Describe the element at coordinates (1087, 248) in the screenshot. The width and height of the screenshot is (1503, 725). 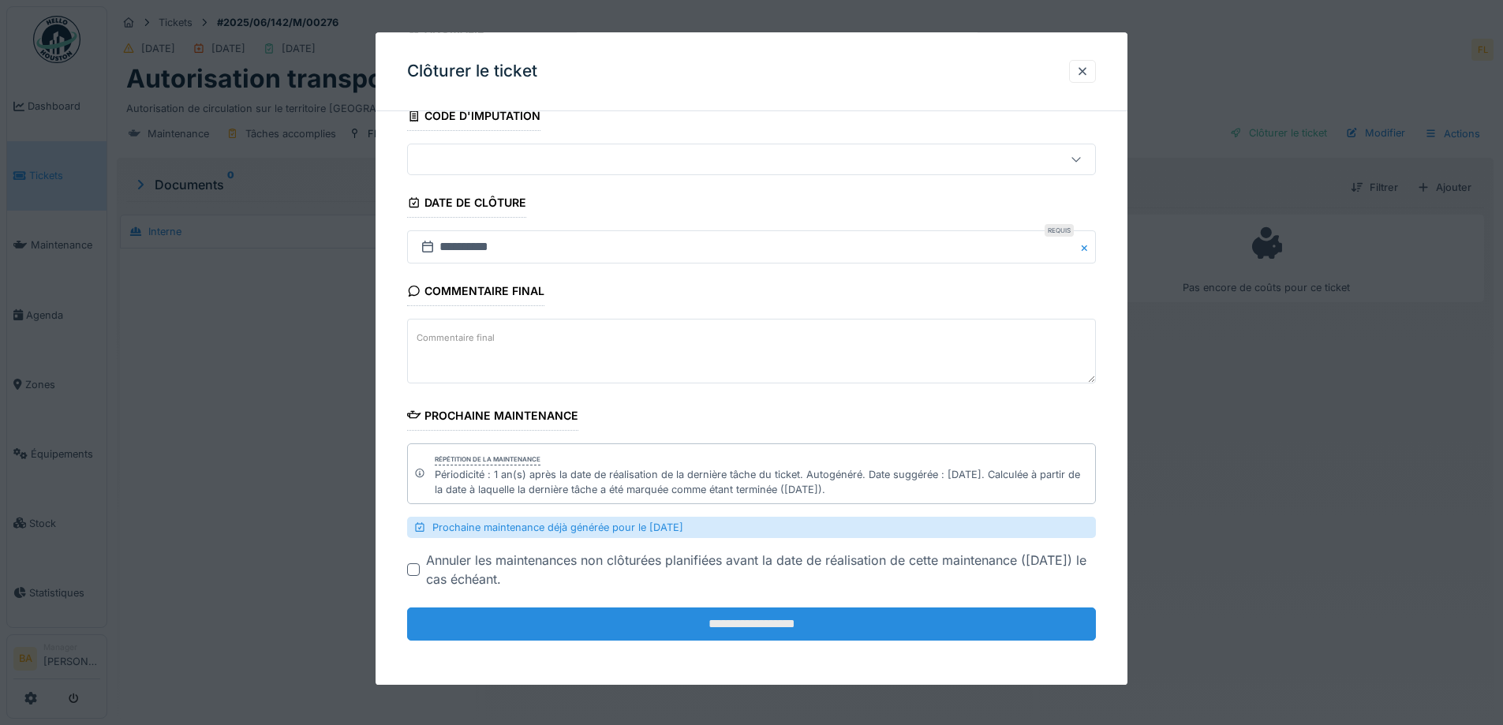
I see `button: Close` at that location.